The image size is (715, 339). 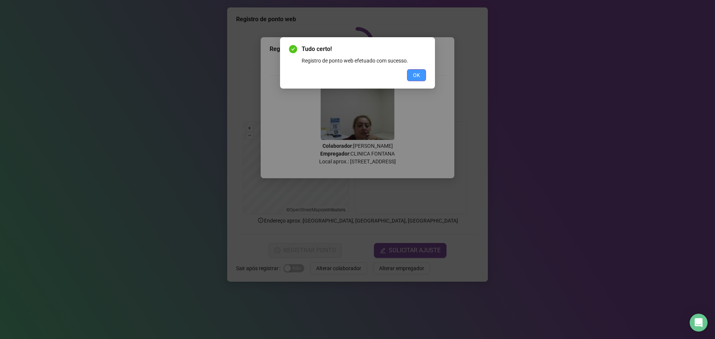 What do you see at coordinates (698, 323) in the screenshot?
I see `div: Open Intercom Messenger` at bounding box center [698, 323].